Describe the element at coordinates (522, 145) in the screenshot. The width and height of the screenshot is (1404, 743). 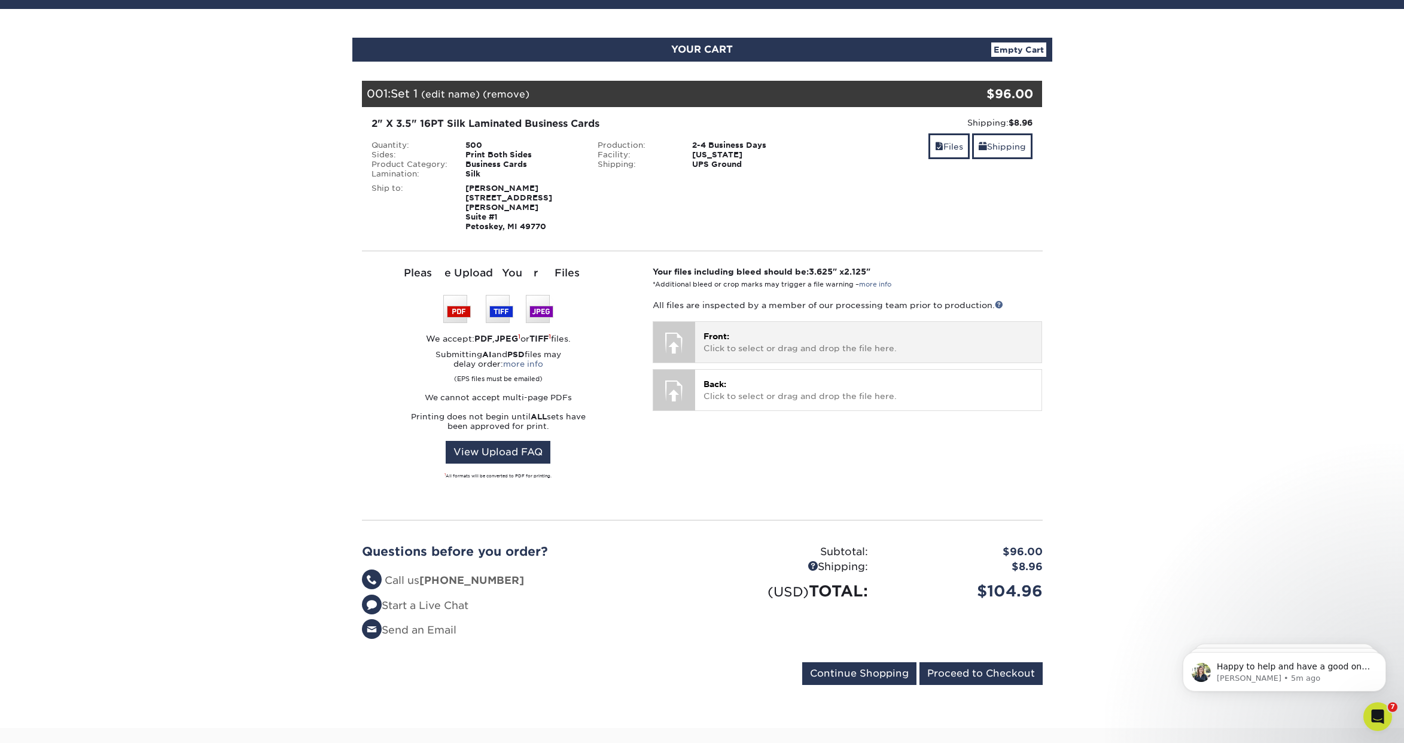
I see `div: 500` at that location.